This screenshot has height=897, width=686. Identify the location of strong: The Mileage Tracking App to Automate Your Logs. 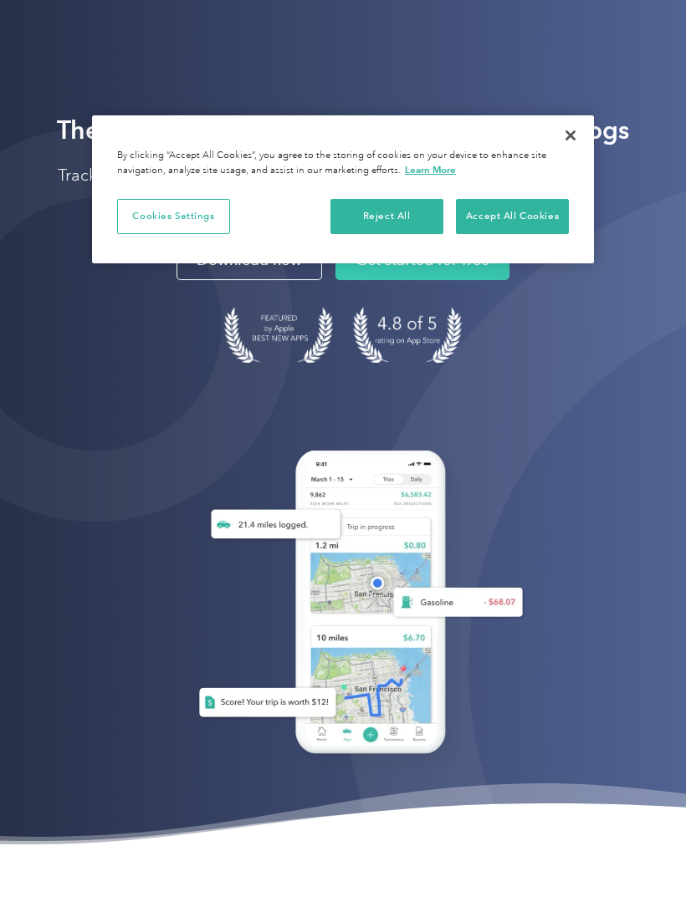
(343, 130).